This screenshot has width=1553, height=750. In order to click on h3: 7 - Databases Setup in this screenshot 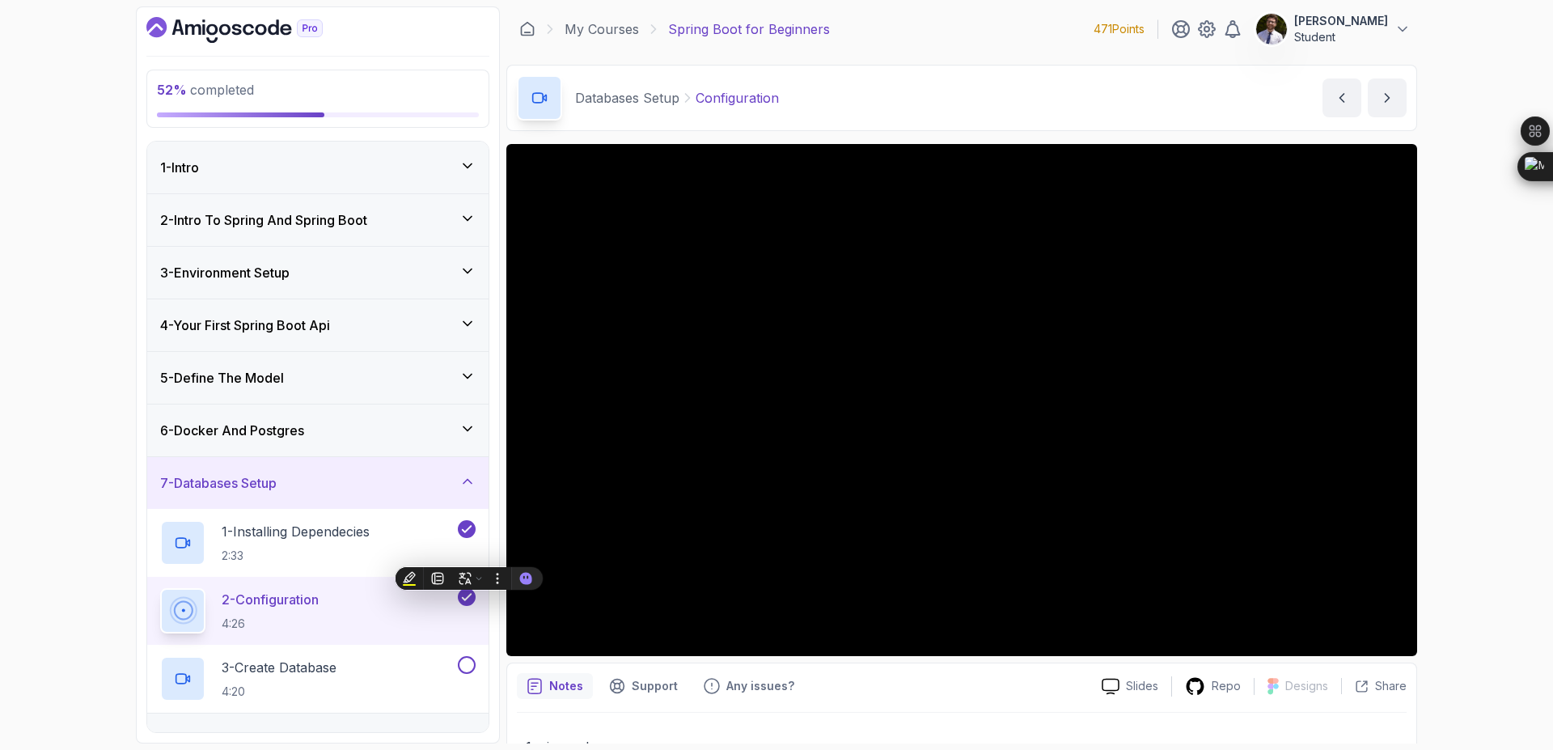, I will do `click(218, 483)`.